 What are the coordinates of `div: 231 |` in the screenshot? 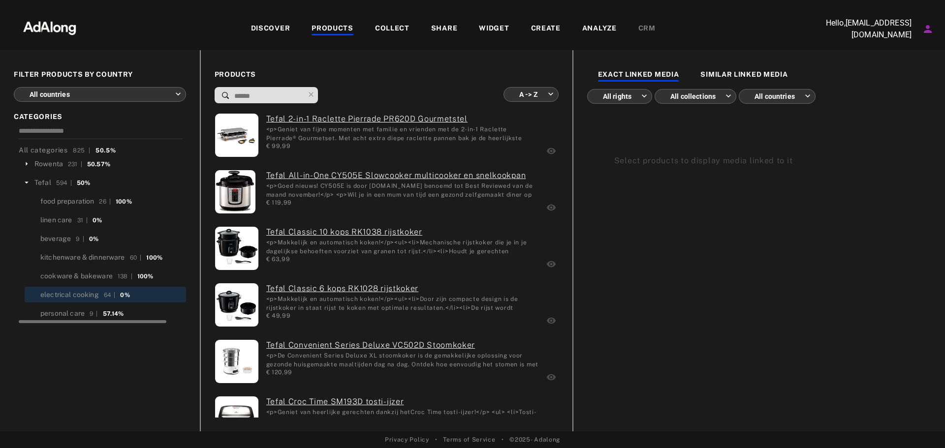 It's located at (75, 164).